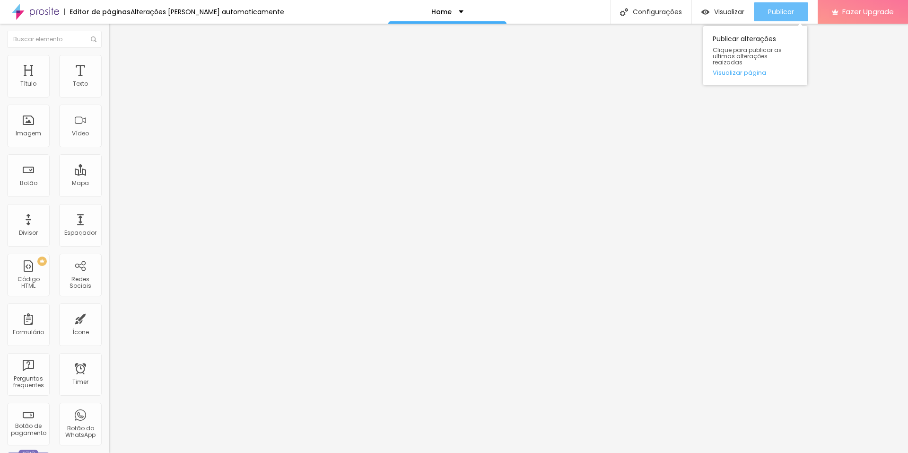  Describe the element at coordinates (28, 133) in the screenshot. I see `div: Imagem` at that location.